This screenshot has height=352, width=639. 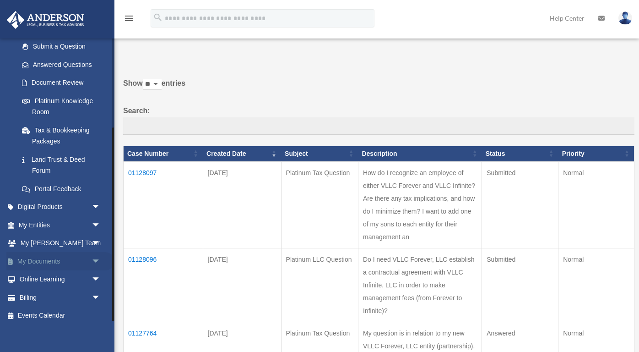 I want to click on a: Billingarrow_drop_down, so click(x=60, y=297).